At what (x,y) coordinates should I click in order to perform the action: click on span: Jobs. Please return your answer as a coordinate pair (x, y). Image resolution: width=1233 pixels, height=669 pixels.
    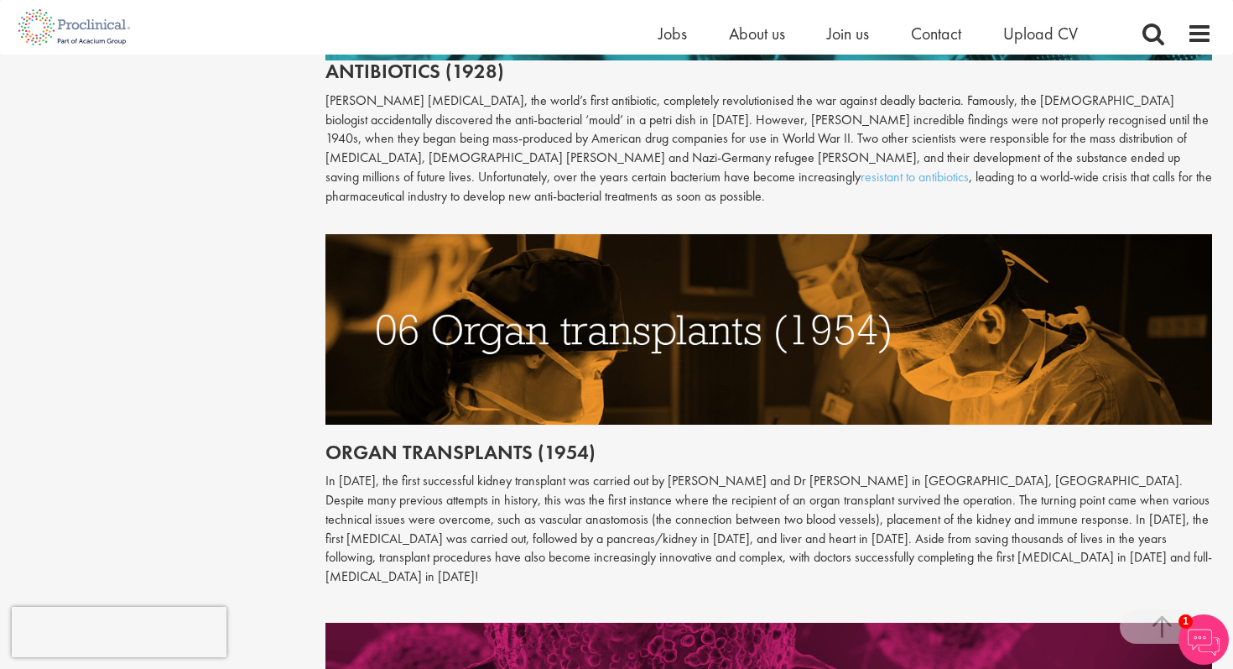
    Looking at the image, I should click on (673, 34).